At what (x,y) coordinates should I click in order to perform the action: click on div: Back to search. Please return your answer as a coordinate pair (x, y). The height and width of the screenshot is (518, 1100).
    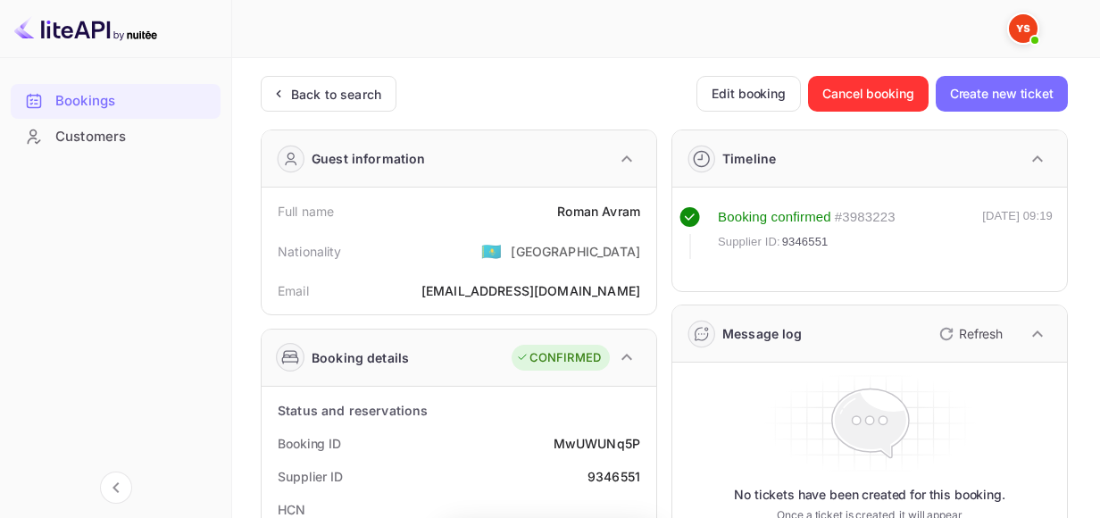
    Looking at the image, I should click on (336, 94).